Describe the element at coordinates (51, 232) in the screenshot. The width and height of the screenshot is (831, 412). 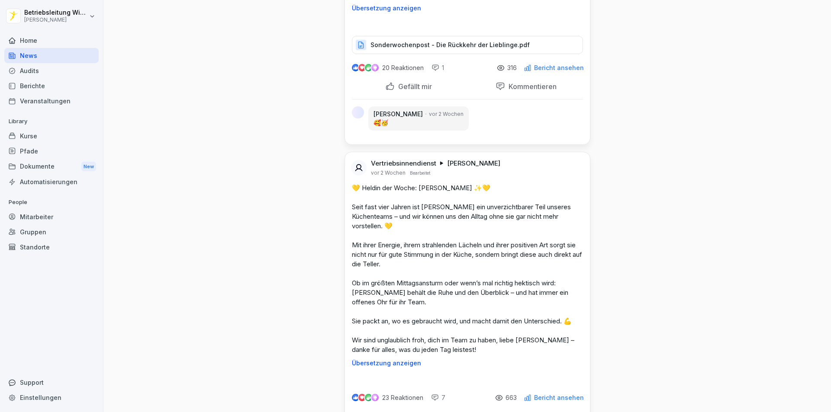
I see `a: Gruppen` at that location.